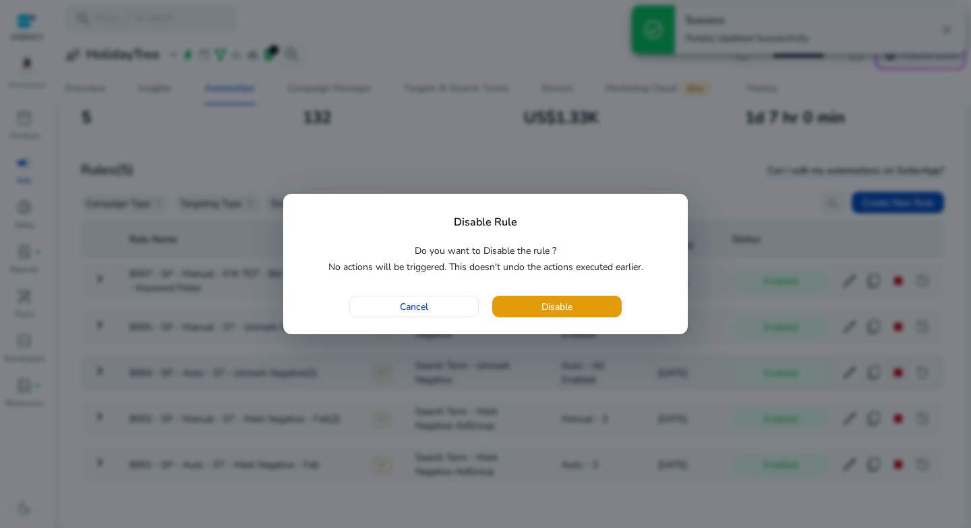 The height and width of the screenshot is (528, 971). Describe the element at coordinates (414, 306) in the screenshot. I see `span: Cancel` at that location.